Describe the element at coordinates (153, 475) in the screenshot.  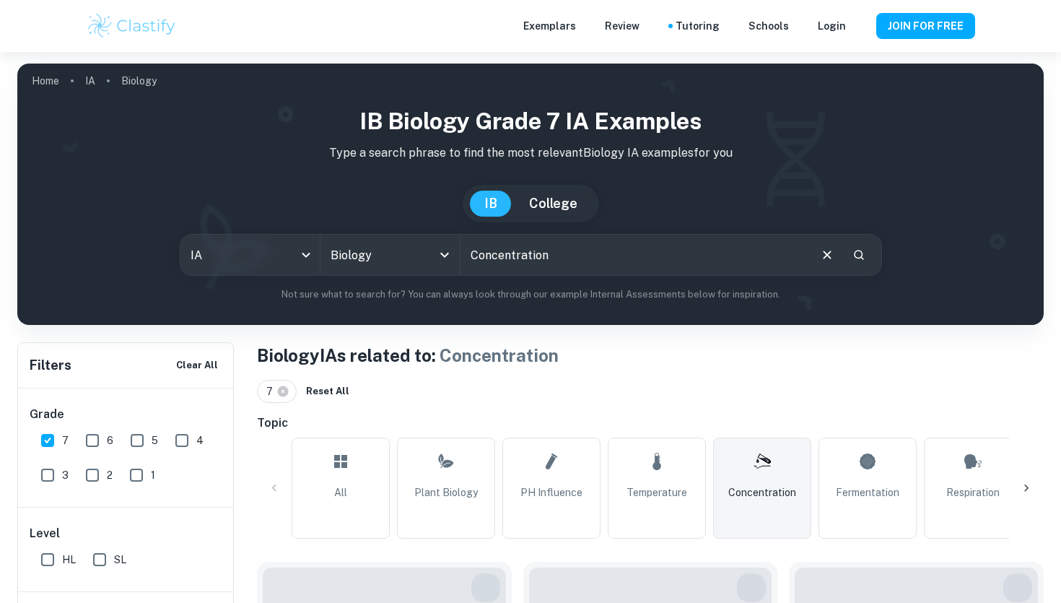
I see `span: 1` at that location.